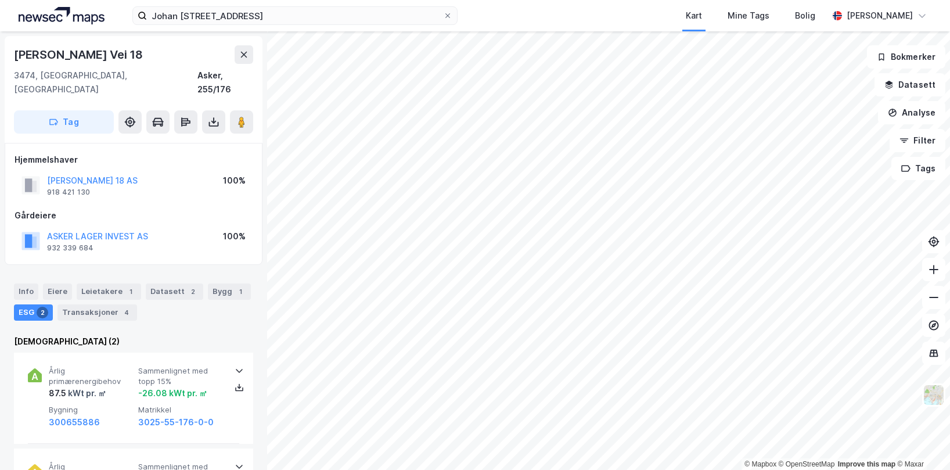  Describe the element at coordinates (33, 312) in the screenshot. I see `div: ESG` at that location.